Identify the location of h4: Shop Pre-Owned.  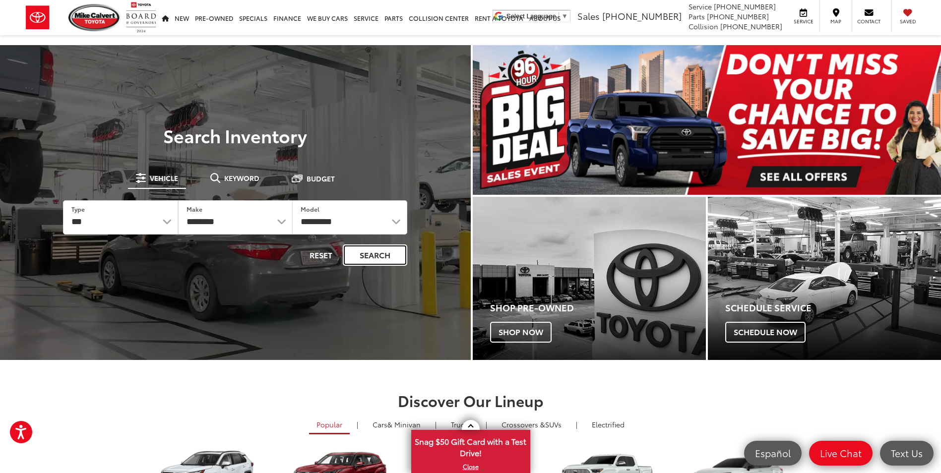
(598, 308).